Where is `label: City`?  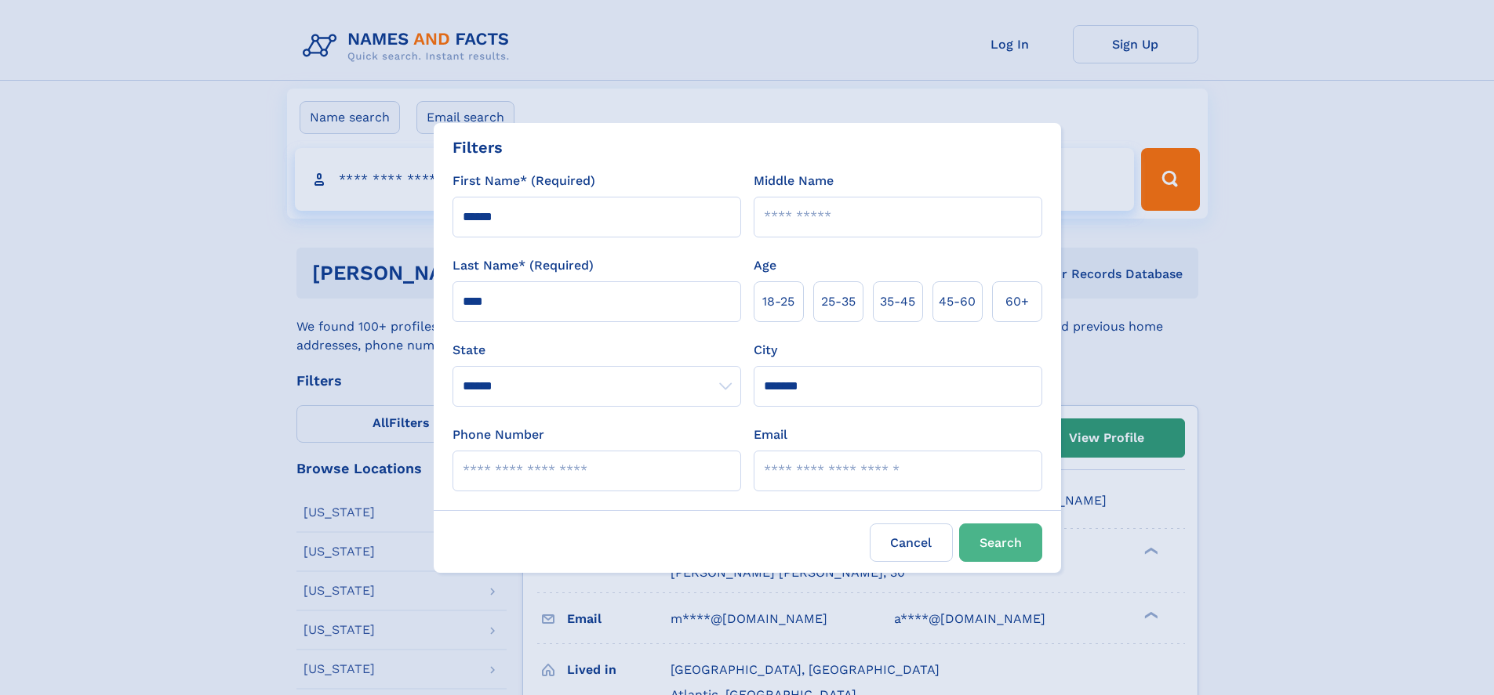
label: City is located at coordinates (765, 350).